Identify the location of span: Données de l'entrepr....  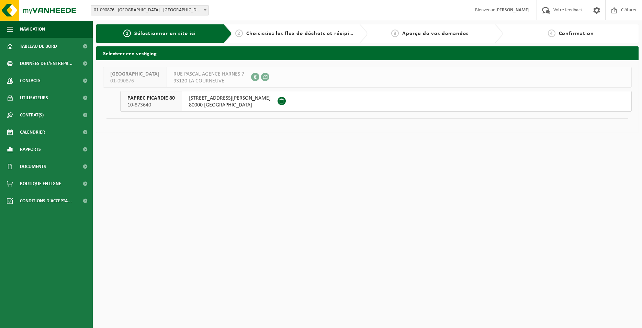
(46, 64).